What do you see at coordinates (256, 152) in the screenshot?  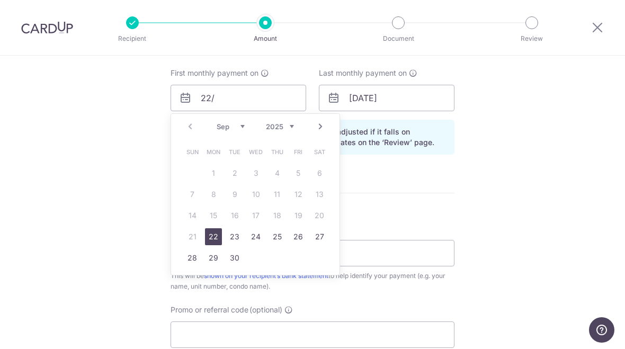 I see `span: Wednesday` at bounding box center [256, 152].